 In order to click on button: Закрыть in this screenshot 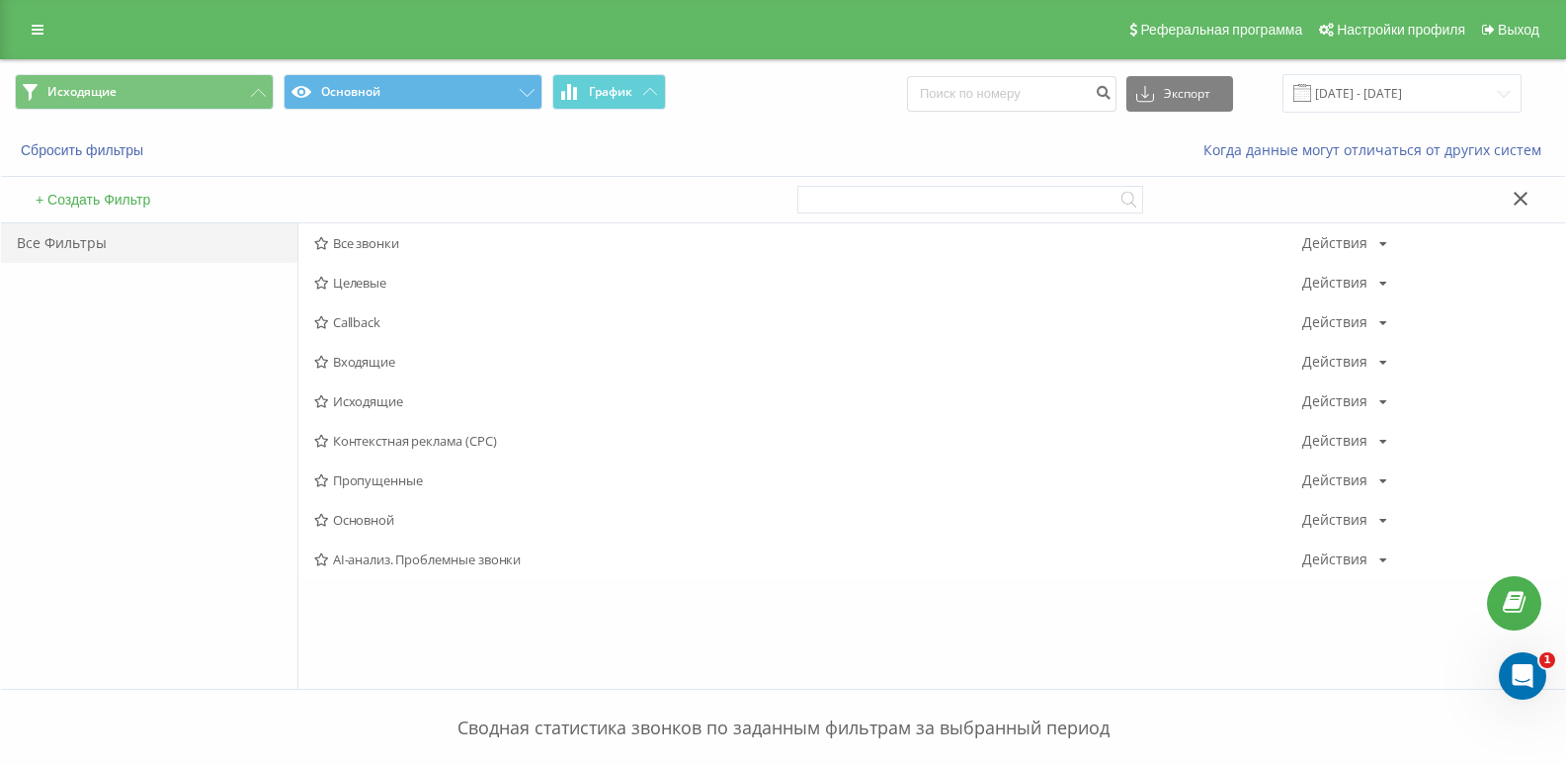, I will do `click(1521, 200)`.